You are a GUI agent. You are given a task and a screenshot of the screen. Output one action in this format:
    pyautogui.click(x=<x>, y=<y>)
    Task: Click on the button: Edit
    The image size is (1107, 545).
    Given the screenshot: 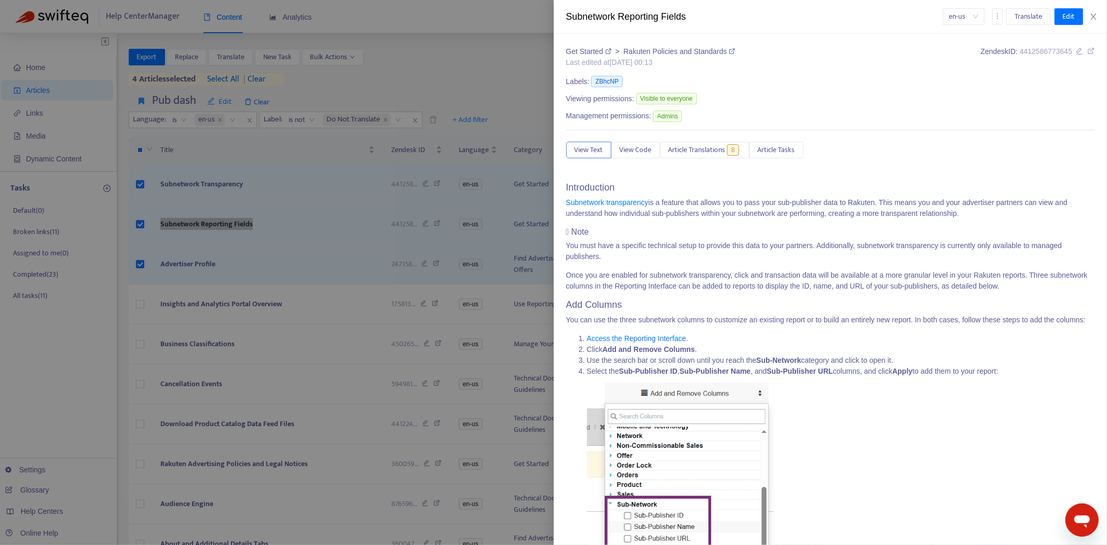 What is the action you would take?
    pyautogui.click(x=1069, y=17)
    